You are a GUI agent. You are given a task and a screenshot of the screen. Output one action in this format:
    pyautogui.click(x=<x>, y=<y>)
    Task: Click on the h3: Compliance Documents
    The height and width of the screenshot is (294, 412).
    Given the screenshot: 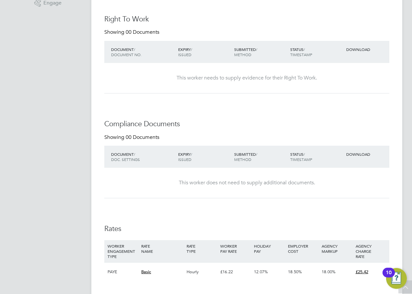 What is the action you would take?
    pyautogui.click(x=247, y=124)
    